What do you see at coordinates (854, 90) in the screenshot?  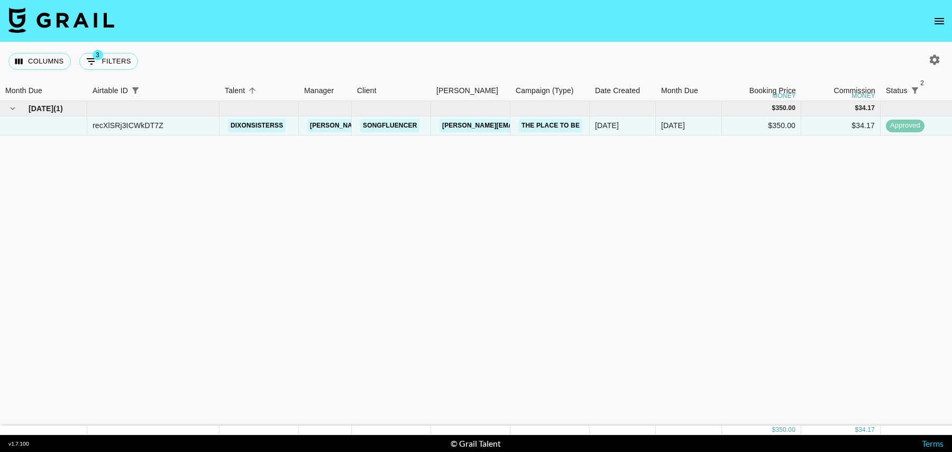 I see `div: Commission` at bounding box center [854, 90].